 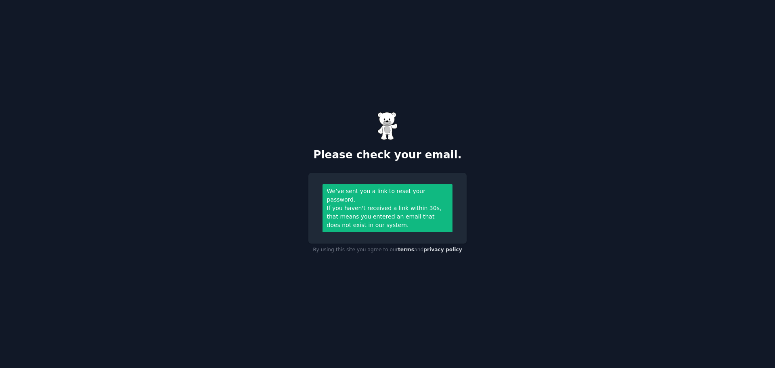 I want to click on div: We’ve sent you a link to reset your password., so click(x=388, y=195).